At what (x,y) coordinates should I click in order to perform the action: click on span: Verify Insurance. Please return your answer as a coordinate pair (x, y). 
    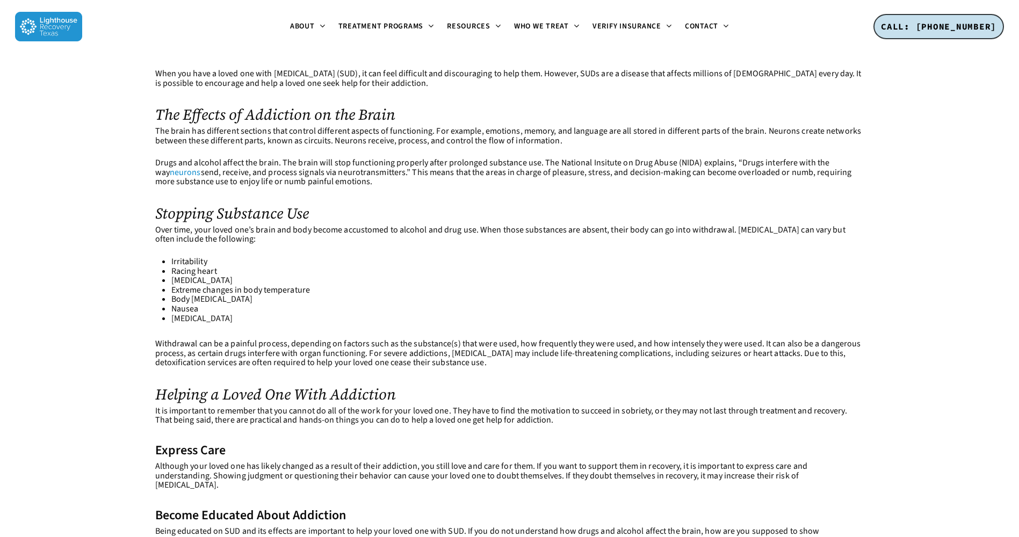
    Looking at the image, I should click on (627, 26).